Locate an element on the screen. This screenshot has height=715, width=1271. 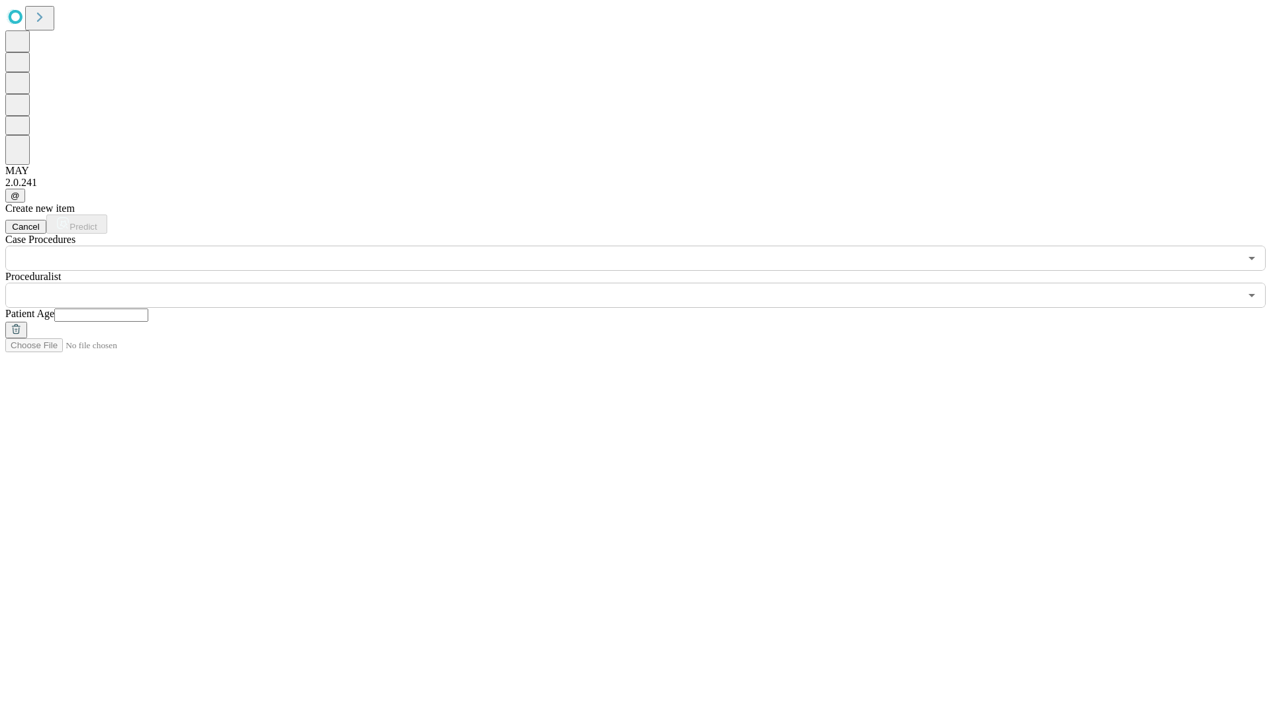
span: Predict is located at coordinates (83, 226).